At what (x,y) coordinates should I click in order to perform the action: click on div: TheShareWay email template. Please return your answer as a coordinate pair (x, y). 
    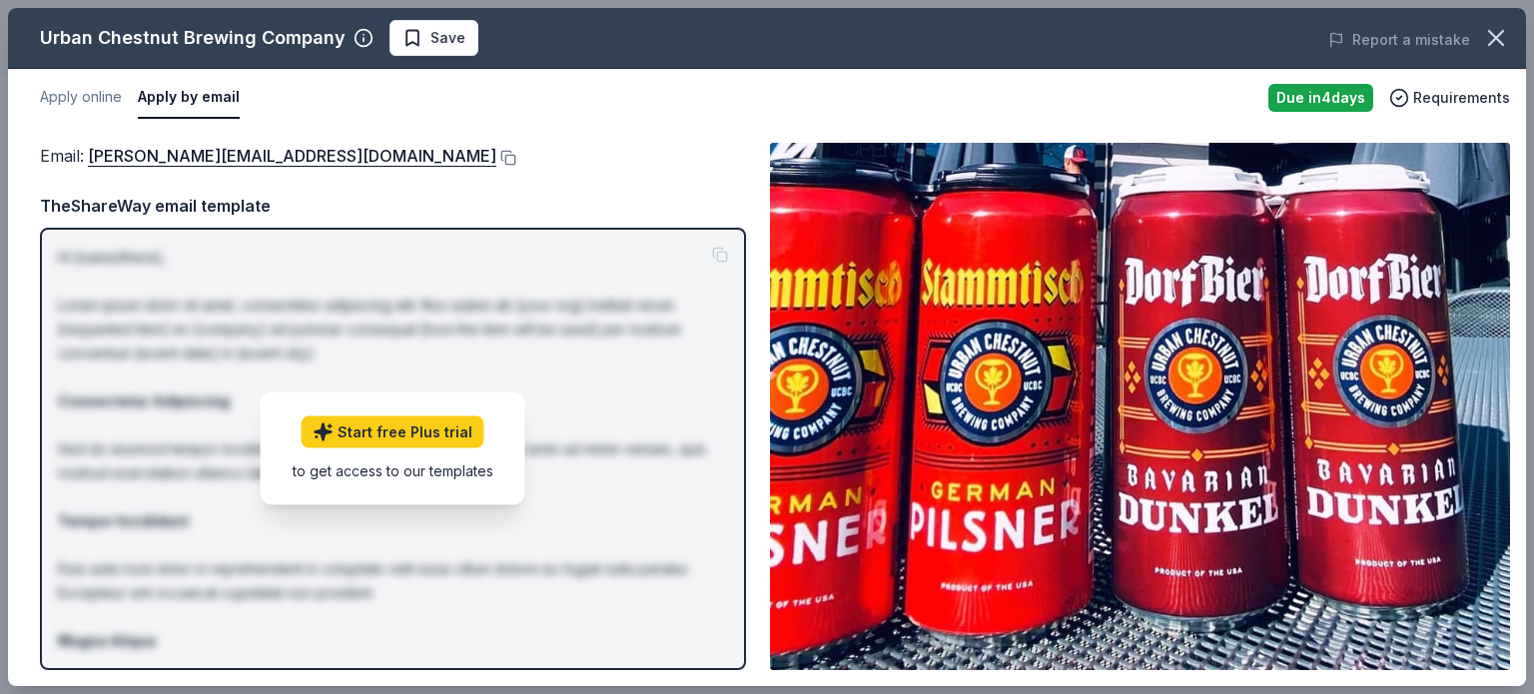
    Looking at the image, I should click on (392, 206).